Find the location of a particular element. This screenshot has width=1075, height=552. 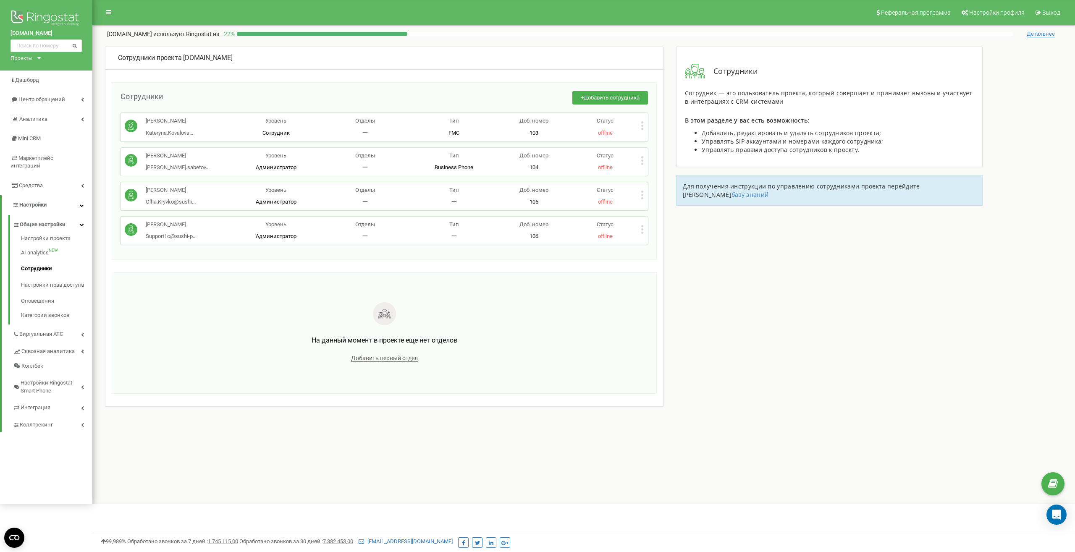

p: 22 % is located at coordinates (228, 34).